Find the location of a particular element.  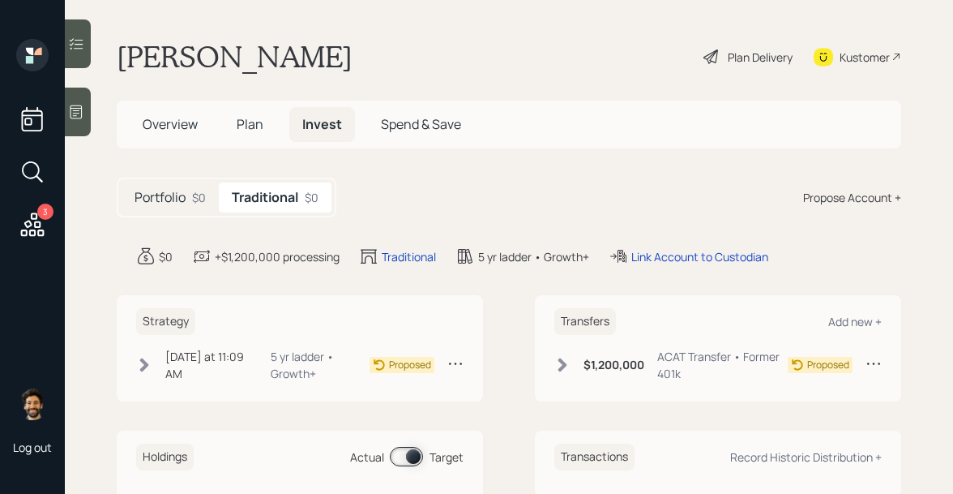

div: Plan Delivery is located at coordinates (760, 57).